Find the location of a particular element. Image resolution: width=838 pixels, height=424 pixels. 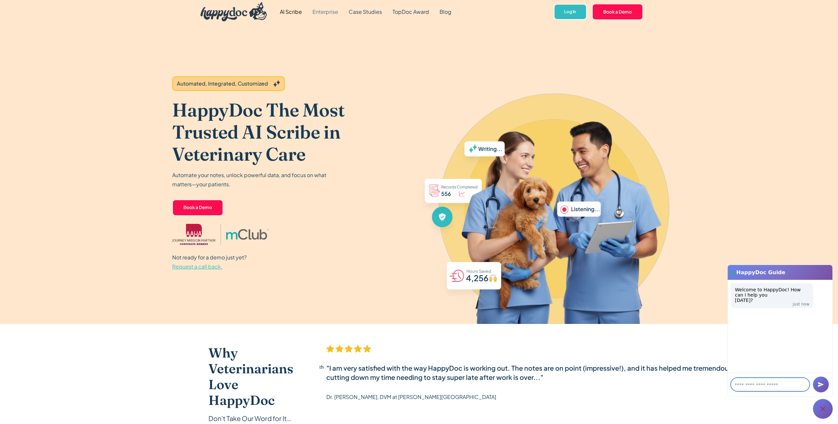

span: Request a call back. is located at coordinates (197, 266).